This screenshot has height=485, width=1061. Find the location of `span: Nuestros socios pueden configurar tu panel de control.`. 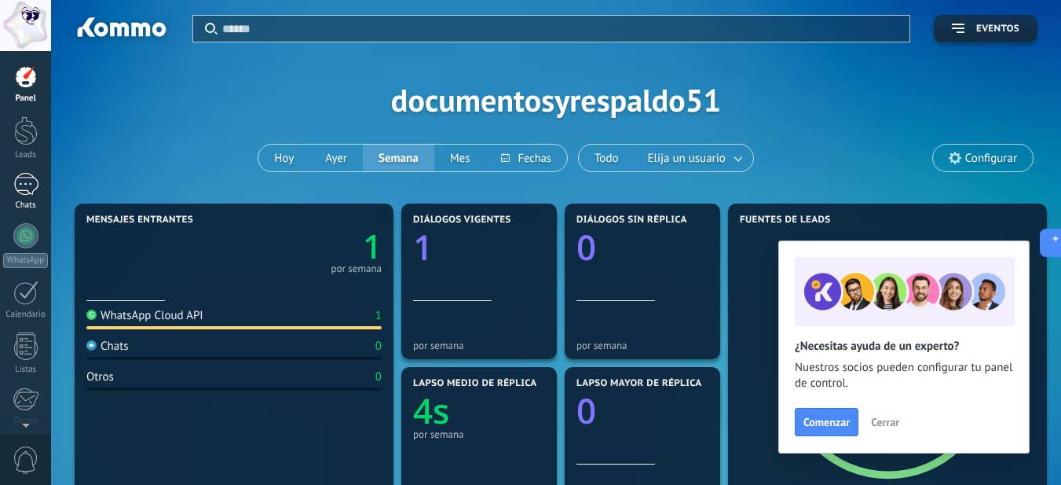

span: Nuestros socios pueden configurar tu panel de control. is located at coordinates (904, 376).